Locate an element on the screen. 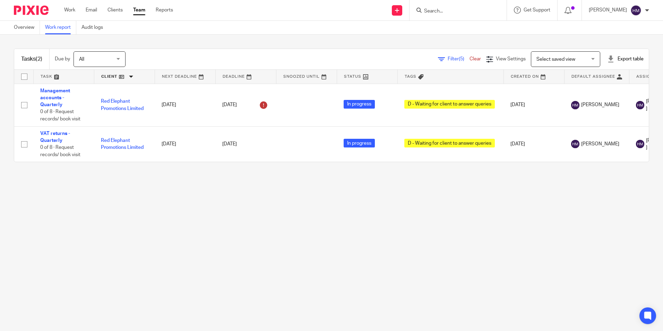 This screenshot has height=331, width=663. a: Overview is located at coordinates (27, 27).